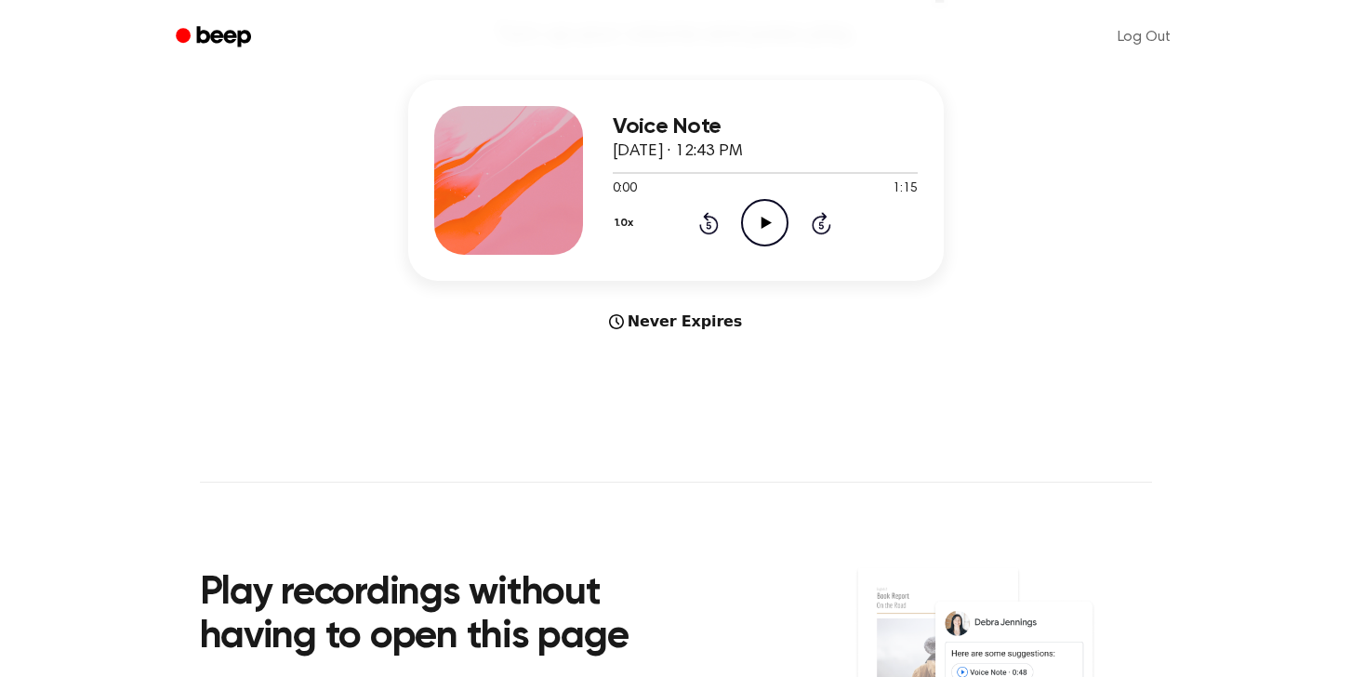 Image resolution: width=1351 pixels, height=677 pixels. What do you see at coordinates (215, 37) in the screenshot?
I see `a: Beep` at bounding box center [215, 37].